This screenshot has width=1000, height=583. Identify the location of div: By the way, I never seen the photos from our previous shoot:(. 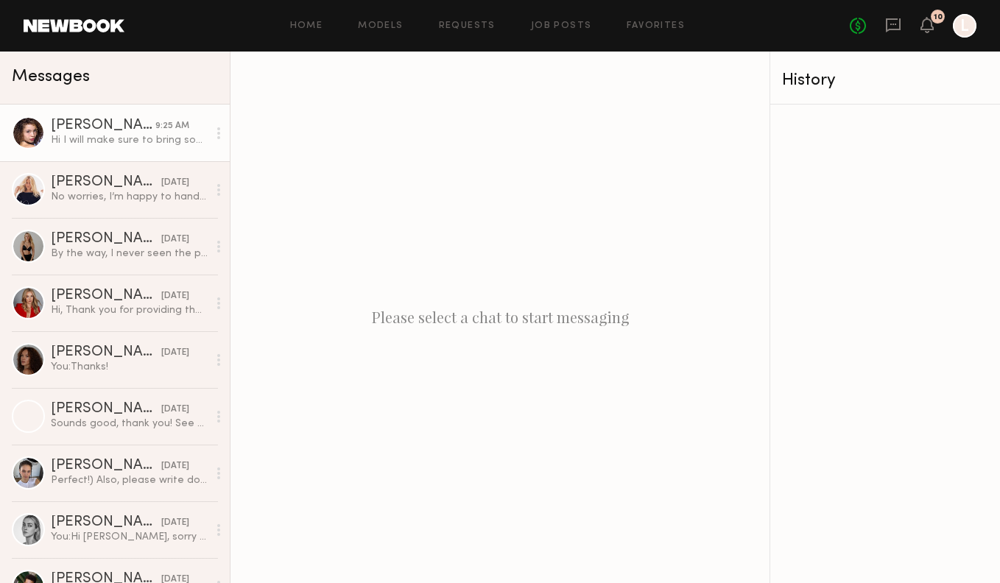
(129, 253).